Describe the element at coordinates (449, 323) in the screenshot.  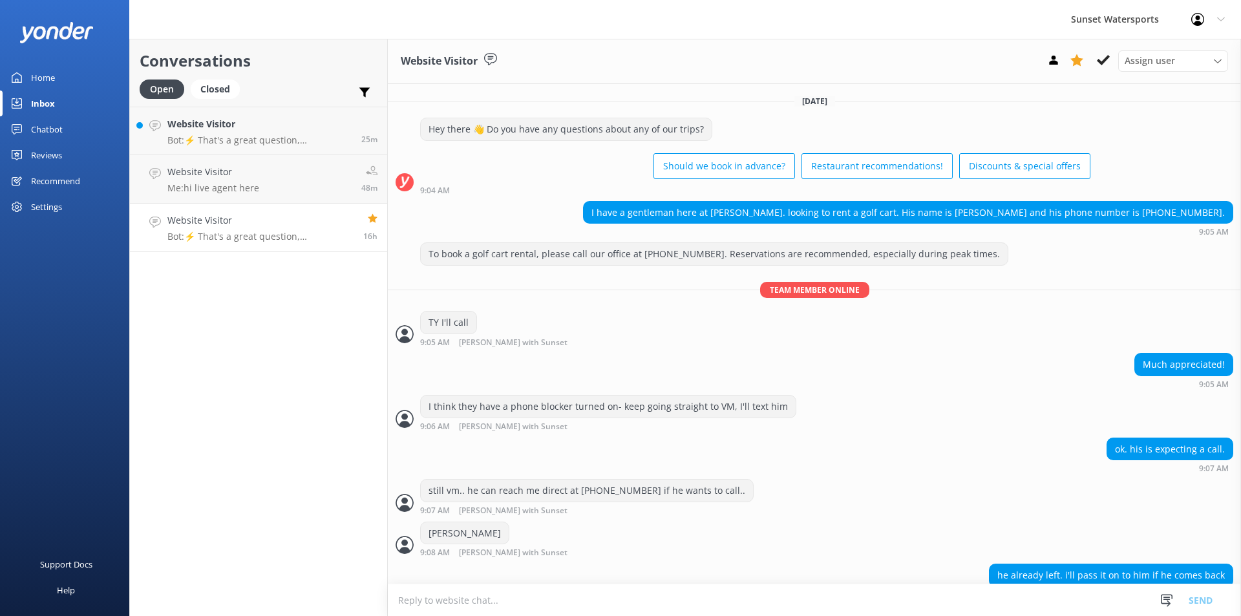
I see `div: TY I'll call` at that location.